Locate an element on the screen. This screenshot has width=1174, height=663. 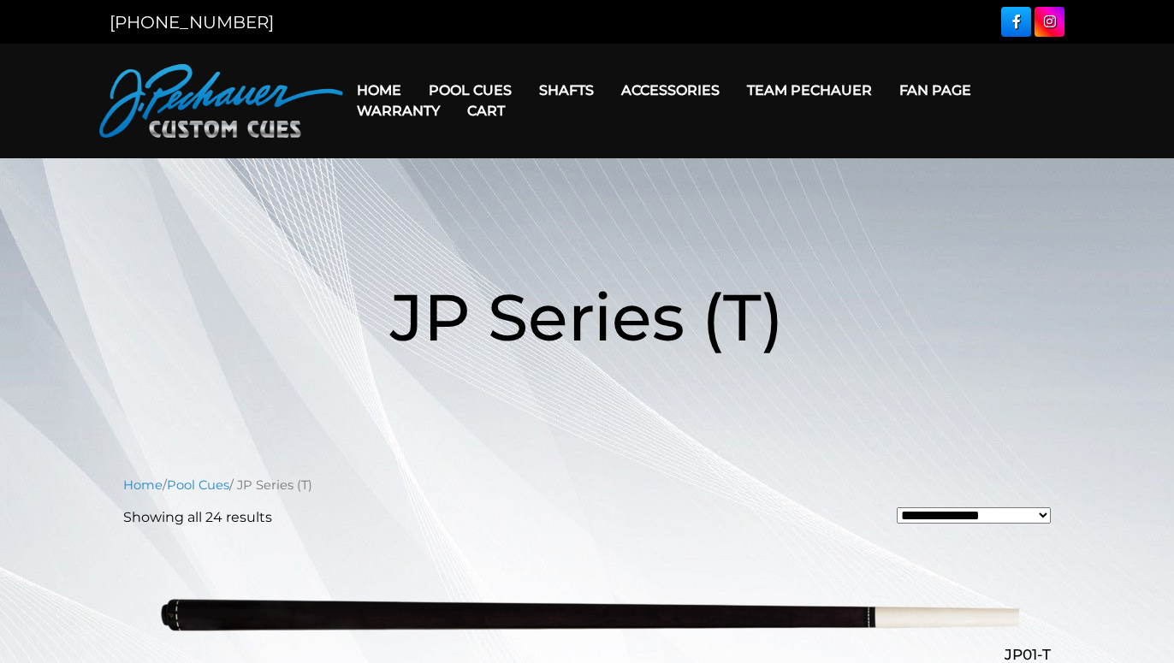
p: Showing all 24 results is located at coordinates (198, 518).